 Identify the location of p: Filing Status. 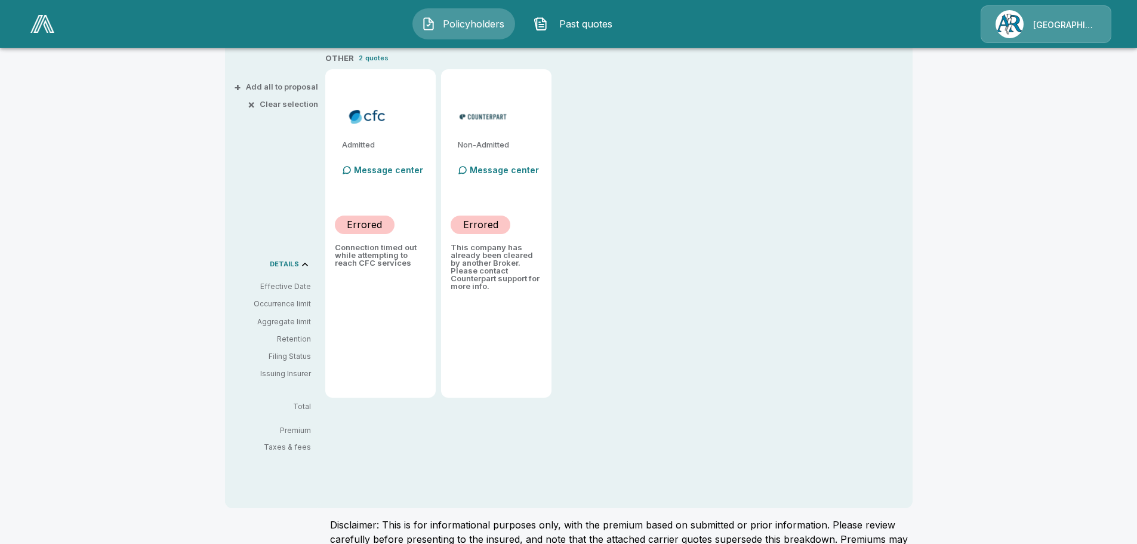
(273, 356).